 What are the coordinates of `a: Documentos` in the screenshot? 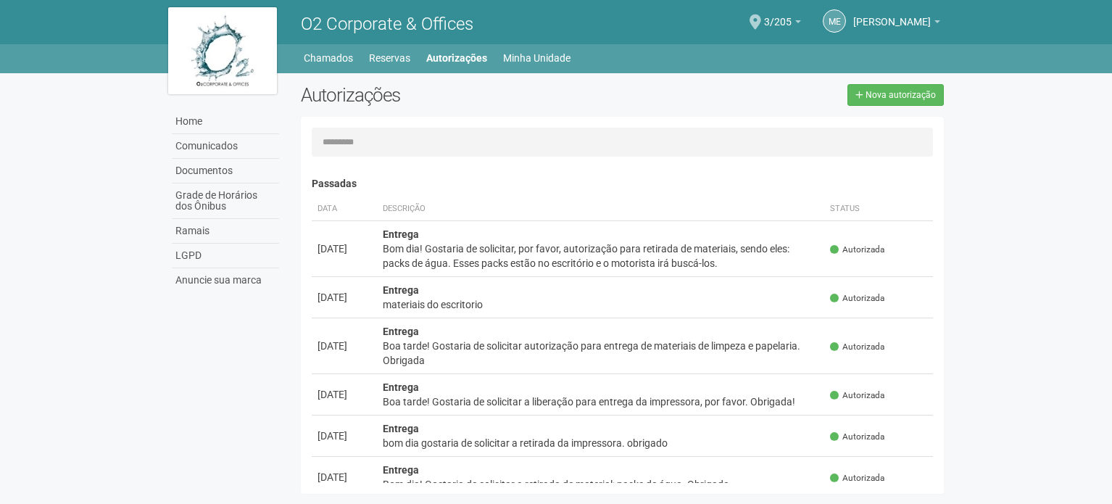 It's located at (225, 171).